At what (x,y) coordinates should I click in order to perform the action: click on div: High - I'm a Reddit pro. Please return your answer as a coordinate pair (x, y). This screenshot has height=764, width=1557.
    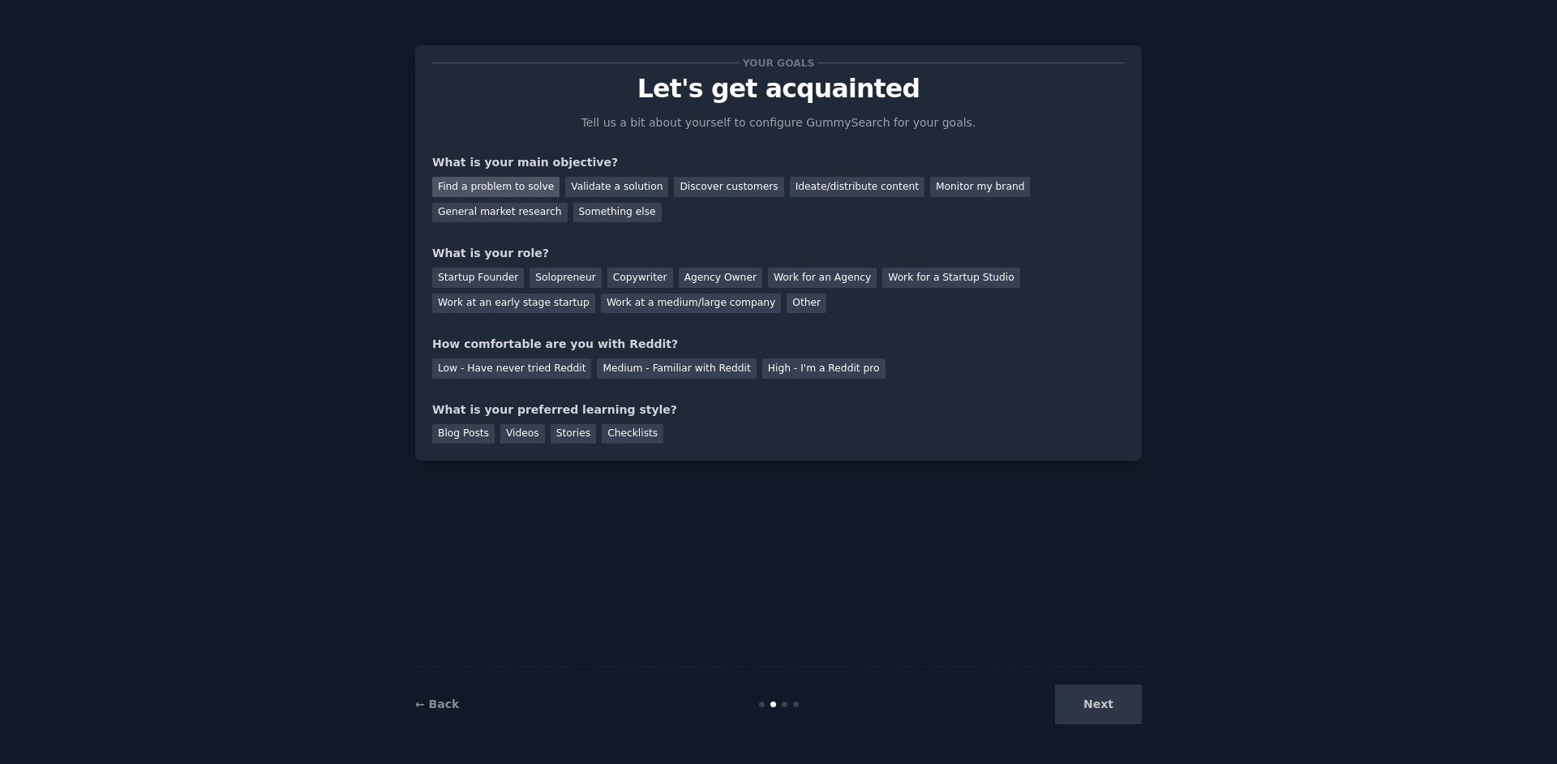
    Looking at the image, I should click on (824, 368).